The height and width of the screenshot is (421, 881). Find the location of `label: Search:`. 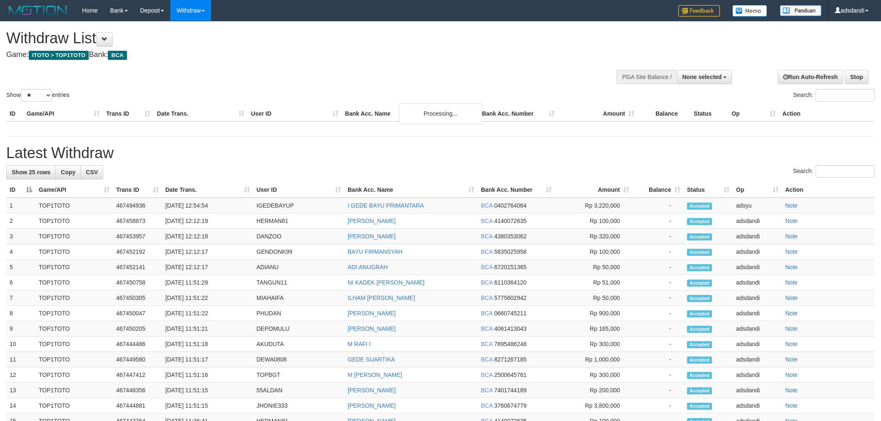

label: Search: is located at coordinates (834, 172).